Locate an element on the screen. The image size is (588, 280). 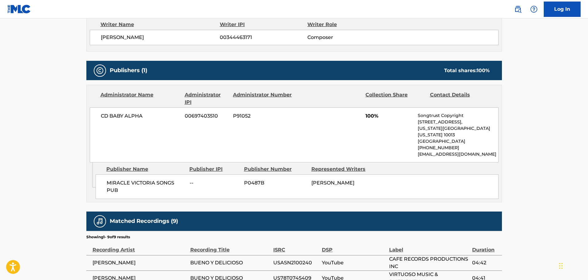
img: search is located at coordinates (518, 9).